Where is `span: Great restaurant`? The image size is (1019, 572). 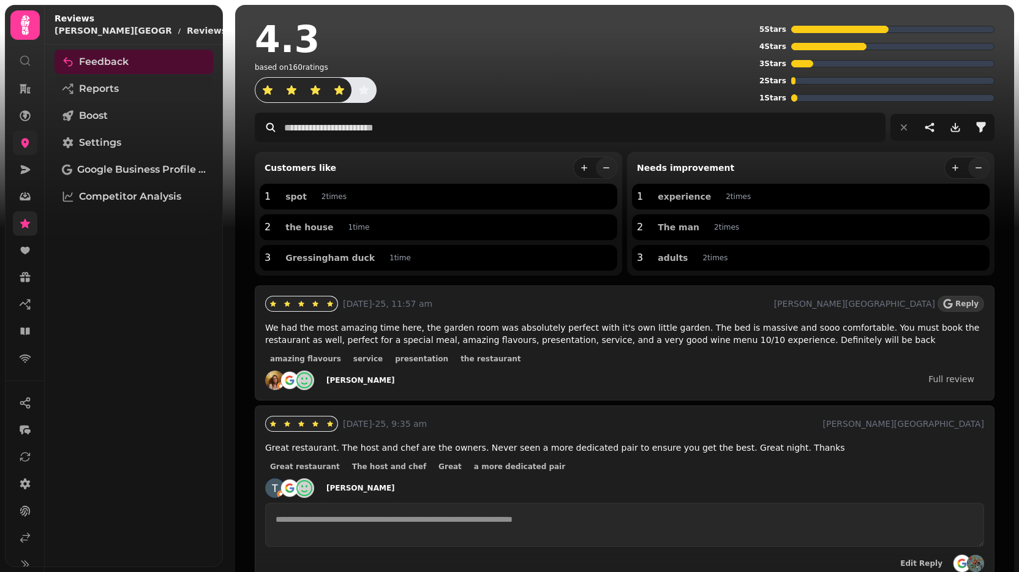
span: Great restaurant is located at coordinates (305, 467).